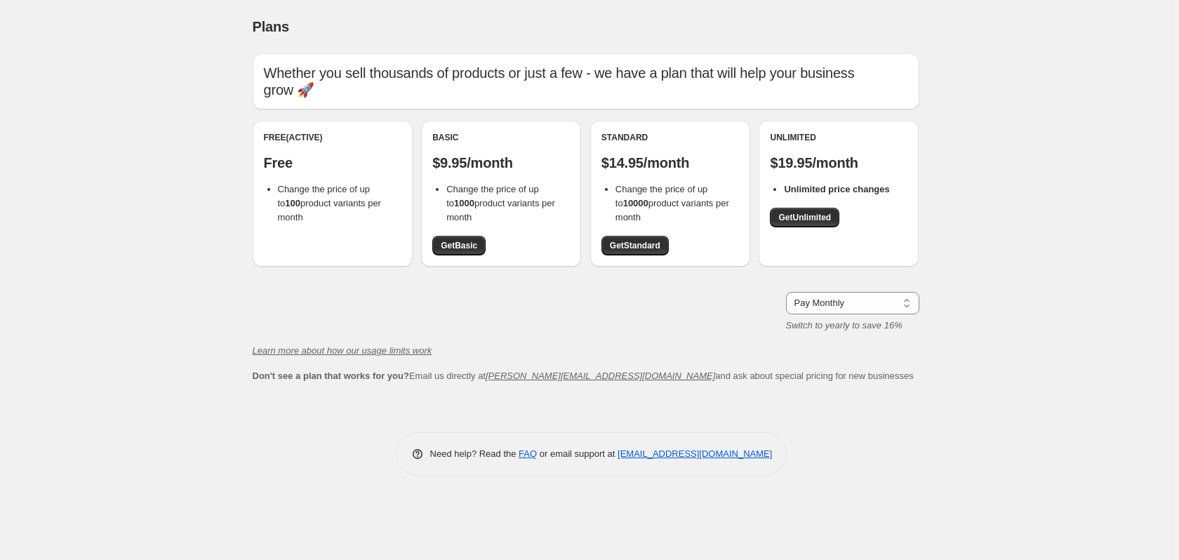 This screenshot has height=560, width=1179. I want to click on a: GetUnlimited, so click(804, 218).